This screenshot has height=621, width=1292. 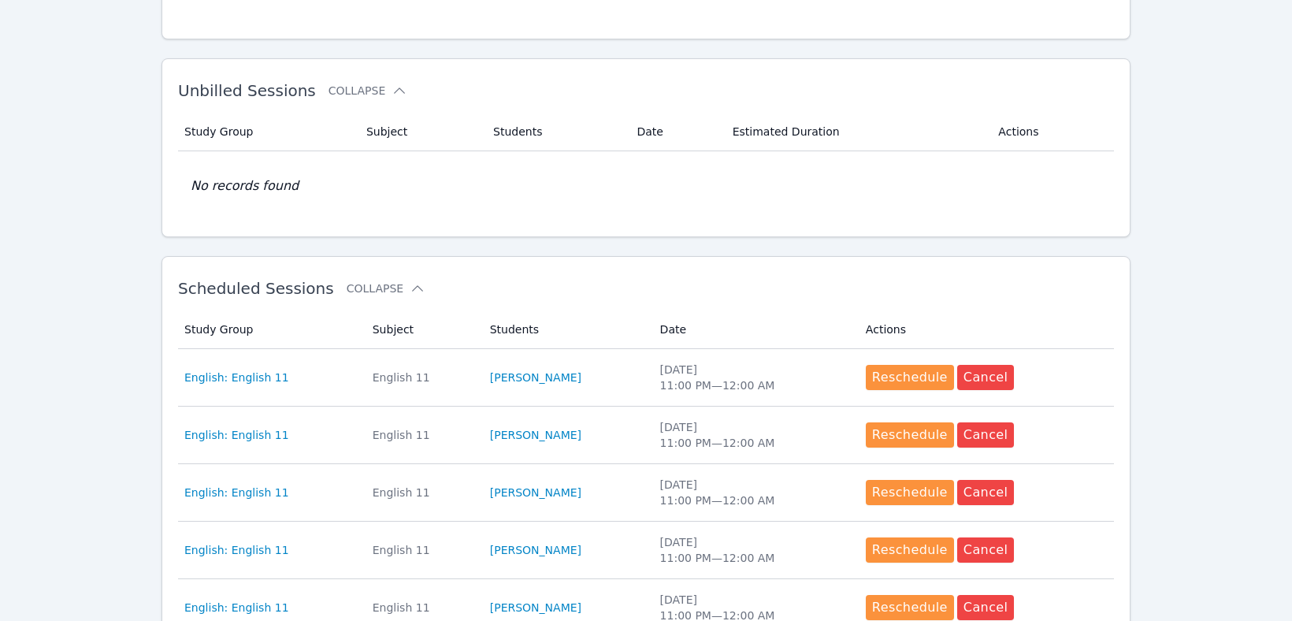 What do you see at coordinates (646, 186) in the screenshot?
I see `td: No records found` at bounding box center [646, 186].